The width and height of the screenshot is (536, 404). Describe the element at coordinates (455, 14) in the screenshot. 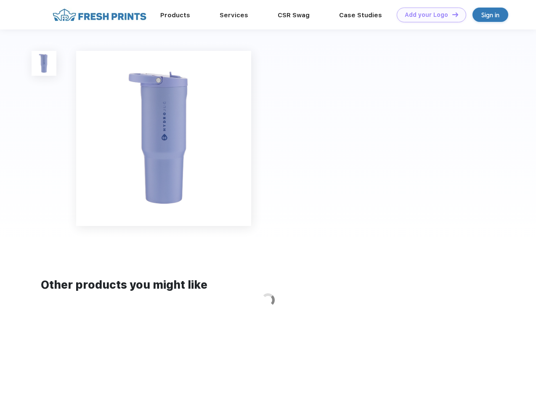

I see `img: DT` at that location.